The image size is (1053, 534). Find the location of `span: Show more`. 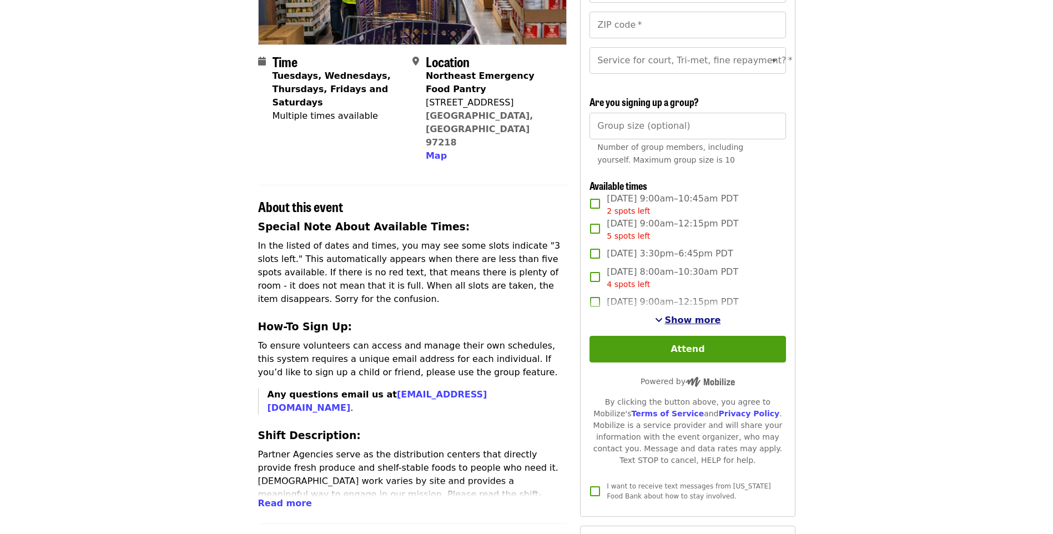

span: Show more is located at coordinates (692, 320).